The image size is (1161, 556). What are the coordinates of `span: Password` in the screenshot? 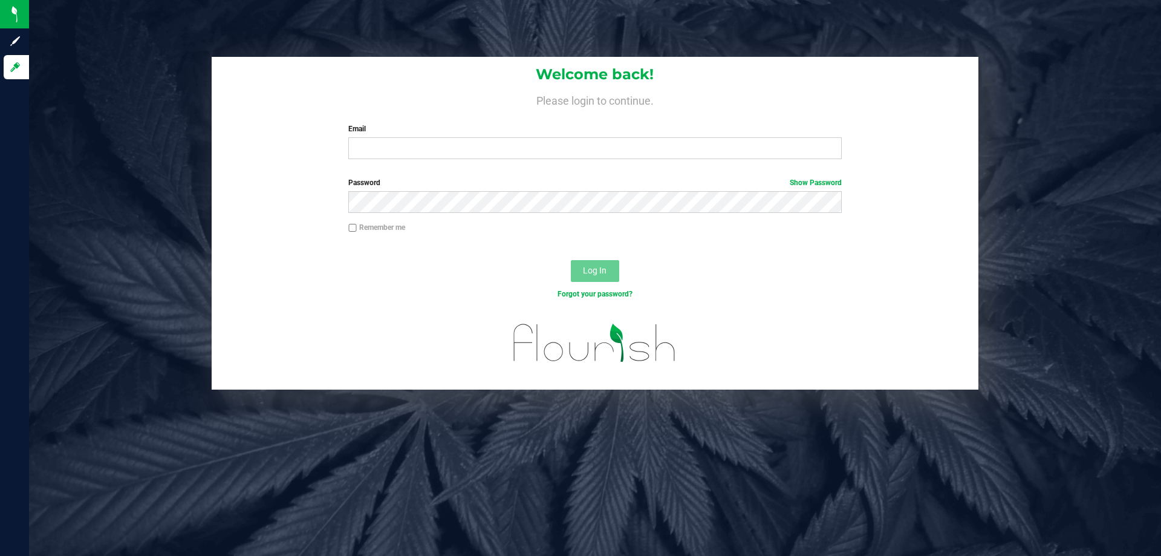 It's located at (364, 183).